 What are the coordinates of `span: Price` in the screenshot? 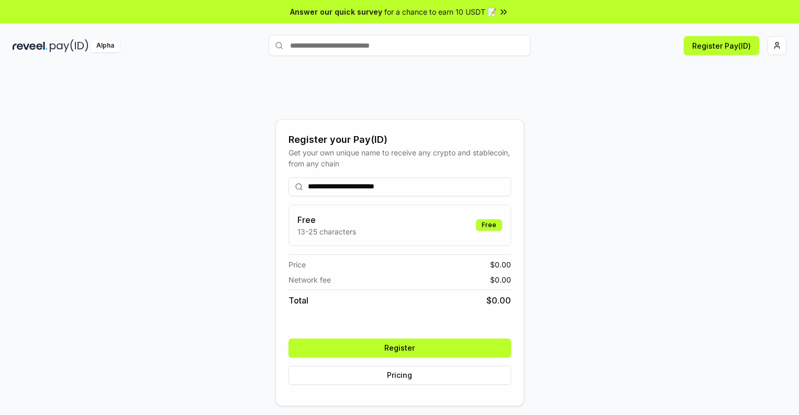 It's located at (297, 264).